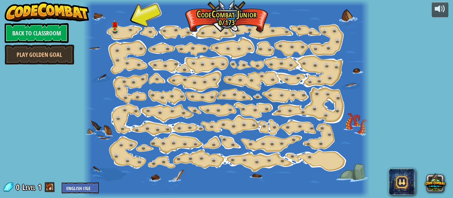  Describe the element at coordinates (39, 55) in the screenshot. I see `a: Play Golden Goal` at that location.